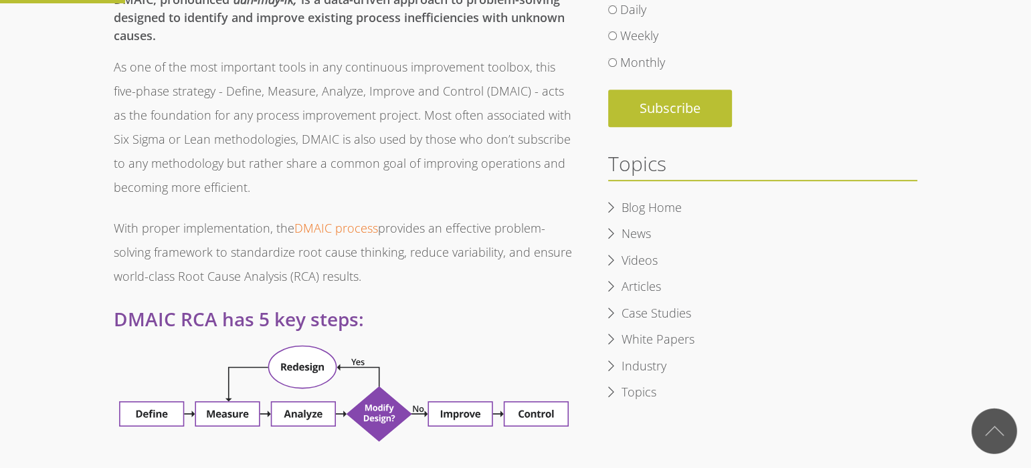 Image resolution: width=1031 pixels, height=468 pixels. What do you see at coordinates (642, 62) in the screenshot?
I see `span: Monthly` at bounding box center [642, 62].